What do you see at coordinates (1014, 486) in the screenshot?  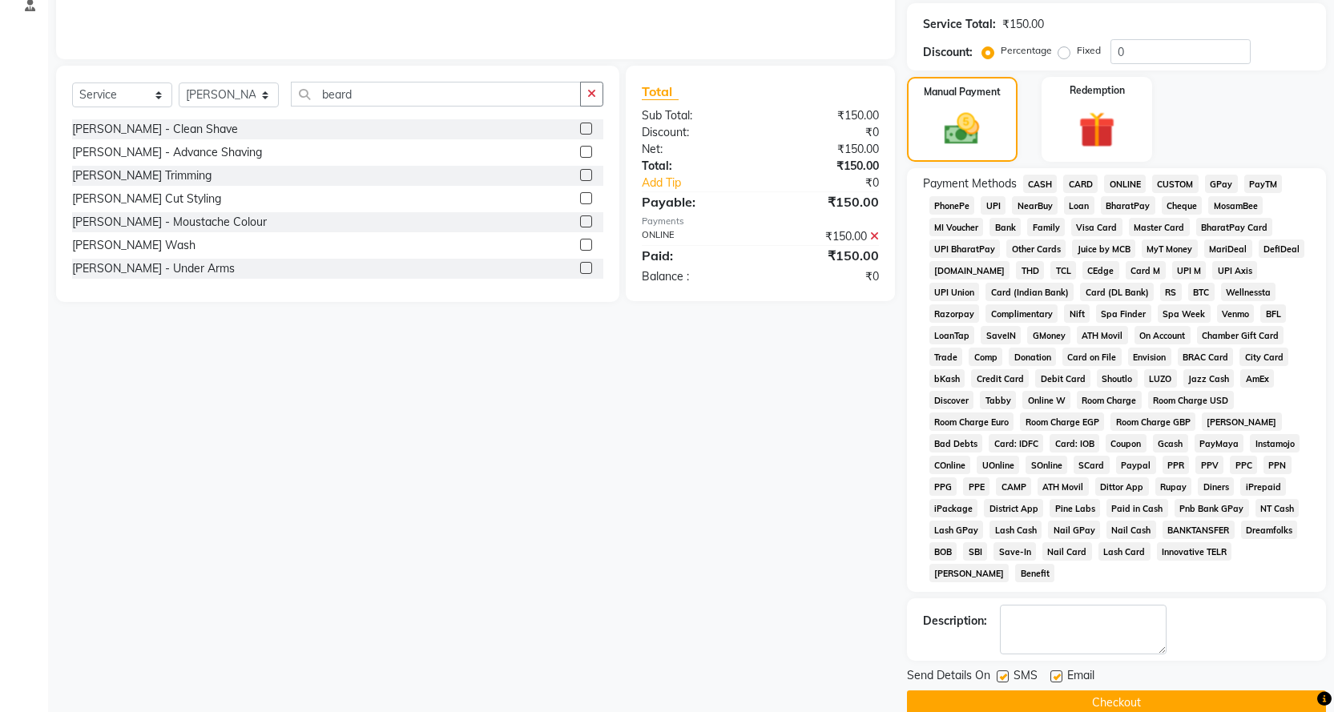 I see `span: CAMP` at bounding box center [1014, 486].